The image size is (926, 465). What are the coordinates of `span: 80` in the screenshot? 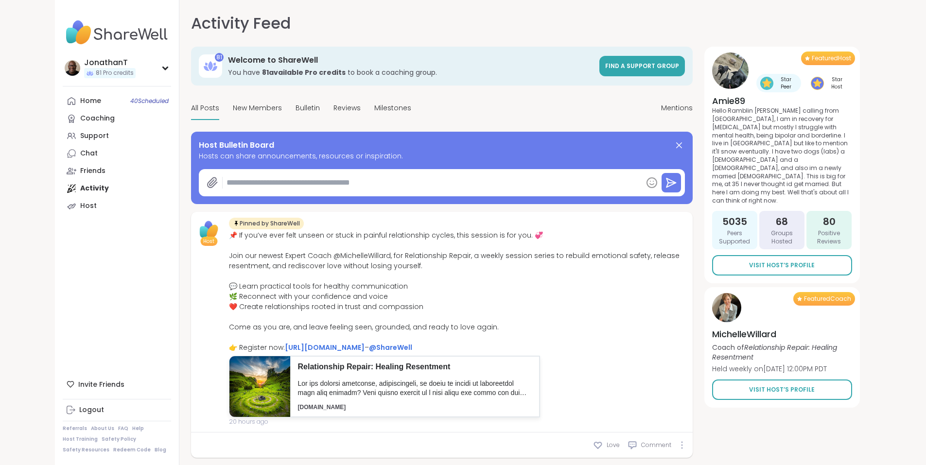 It's located at (829, 222).